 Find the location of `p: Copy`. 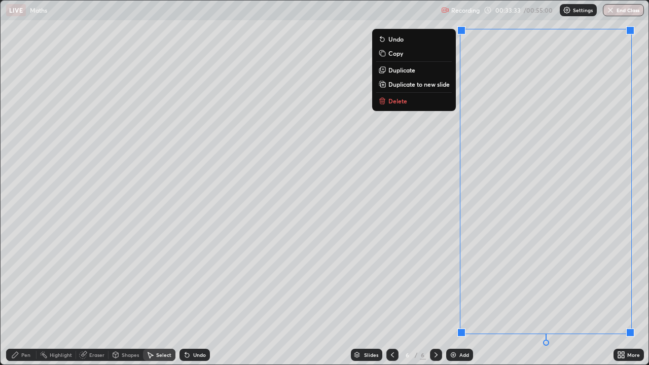

p: Copy is located at coordinates (395, 53).